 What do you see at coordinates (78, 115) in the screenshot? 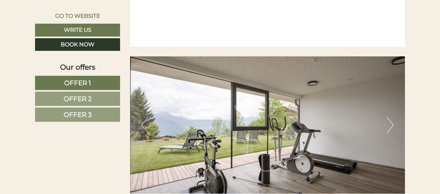
I see `span: Offer 3` at bounding box center [78, 115].